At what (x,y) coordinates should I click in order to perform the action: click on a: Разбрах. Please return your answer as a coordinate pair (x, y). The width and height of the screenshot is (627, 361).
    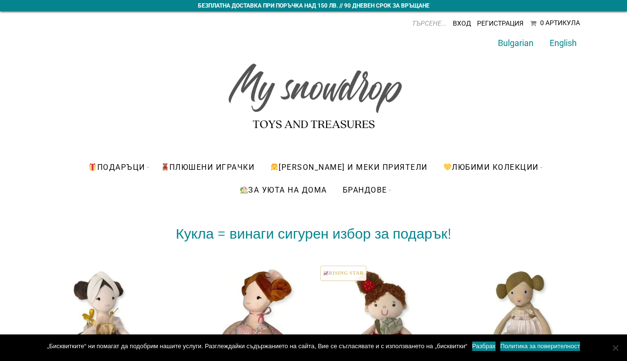
    Looking at the image, I should click on (484, 346).